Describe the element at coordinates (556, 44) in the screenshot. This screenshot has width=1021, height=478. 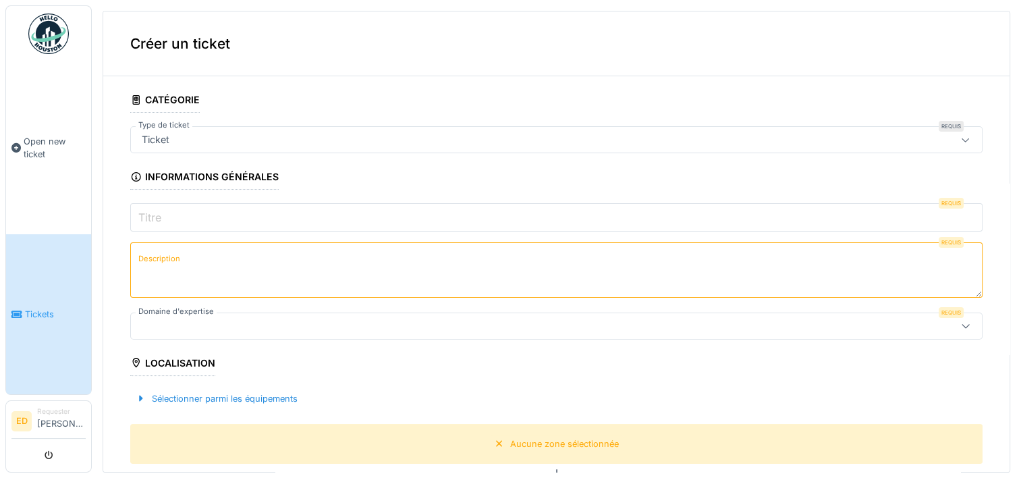
I see `div: Créer un ticket` at that location.